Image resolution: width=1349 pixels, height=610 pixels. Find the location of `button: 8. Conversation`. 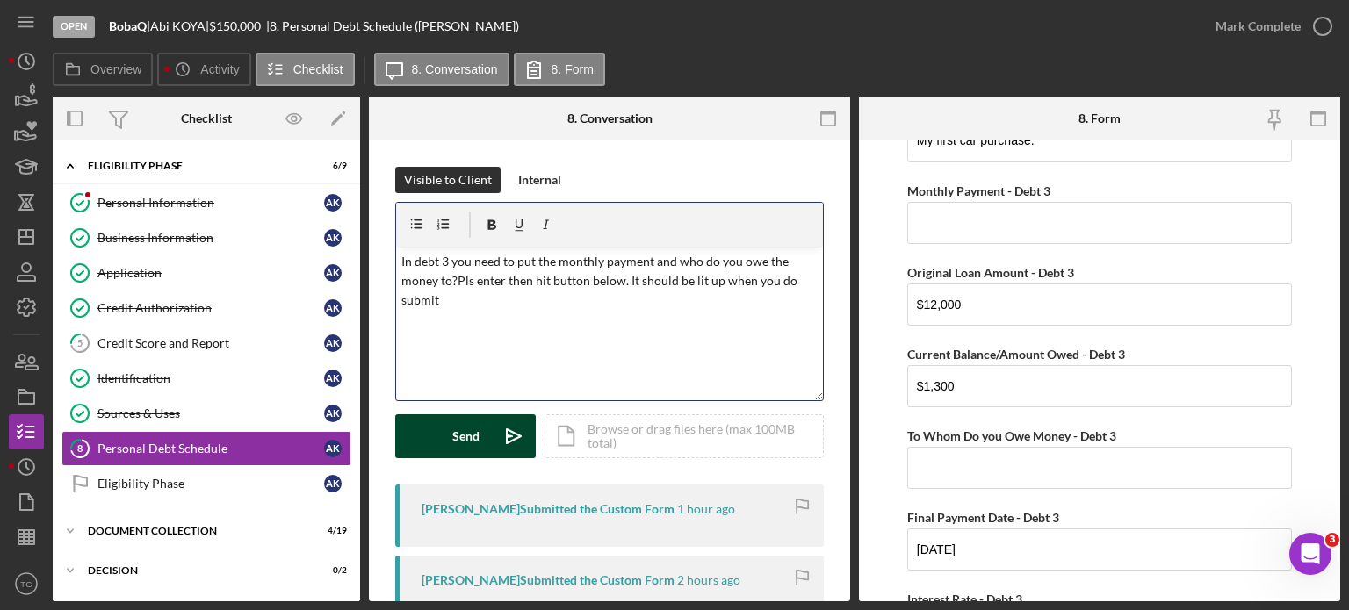

button: 8. Conversation is located at coordinates (442, 69).